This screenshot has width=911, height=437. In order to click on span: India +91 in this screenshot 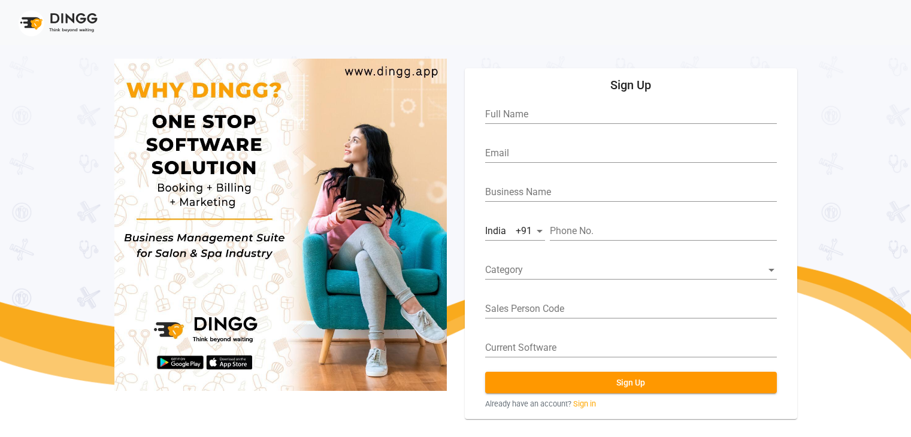, I will do `click(509, 231)`.